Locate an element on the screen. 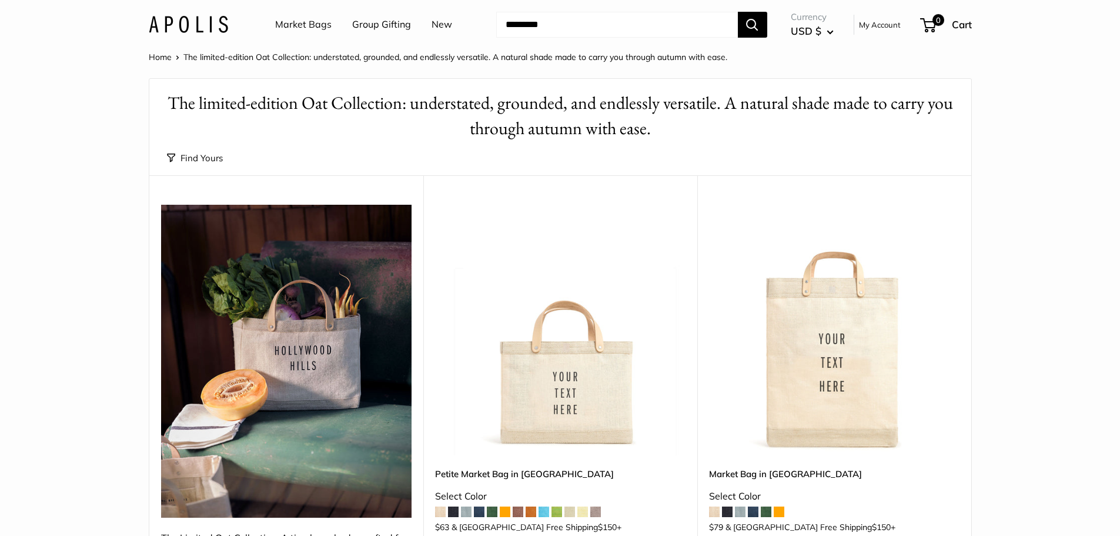 The height and width of the screenshot is (536, 1120). span: USD $ is located at coordinates (806, 31).